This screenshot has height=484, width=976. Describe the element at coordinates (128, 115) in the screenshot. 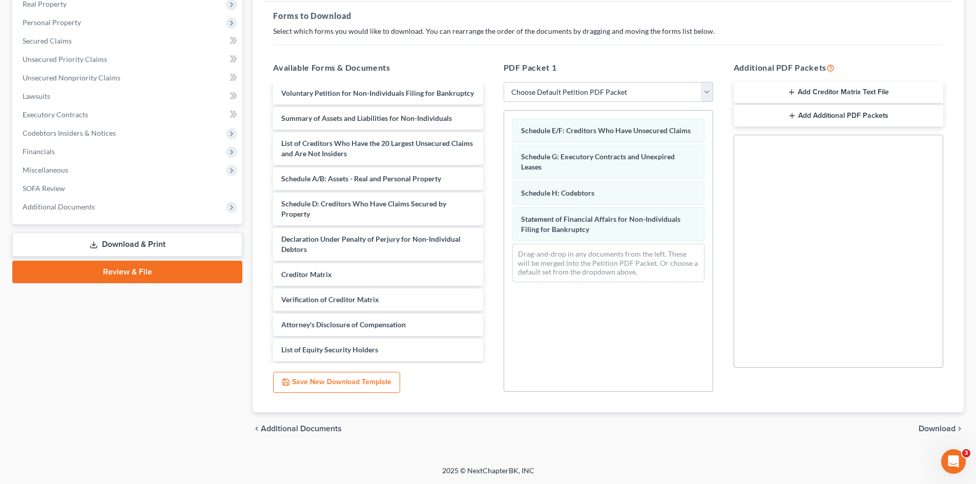

I see `a: Executory Contracts` at that location.